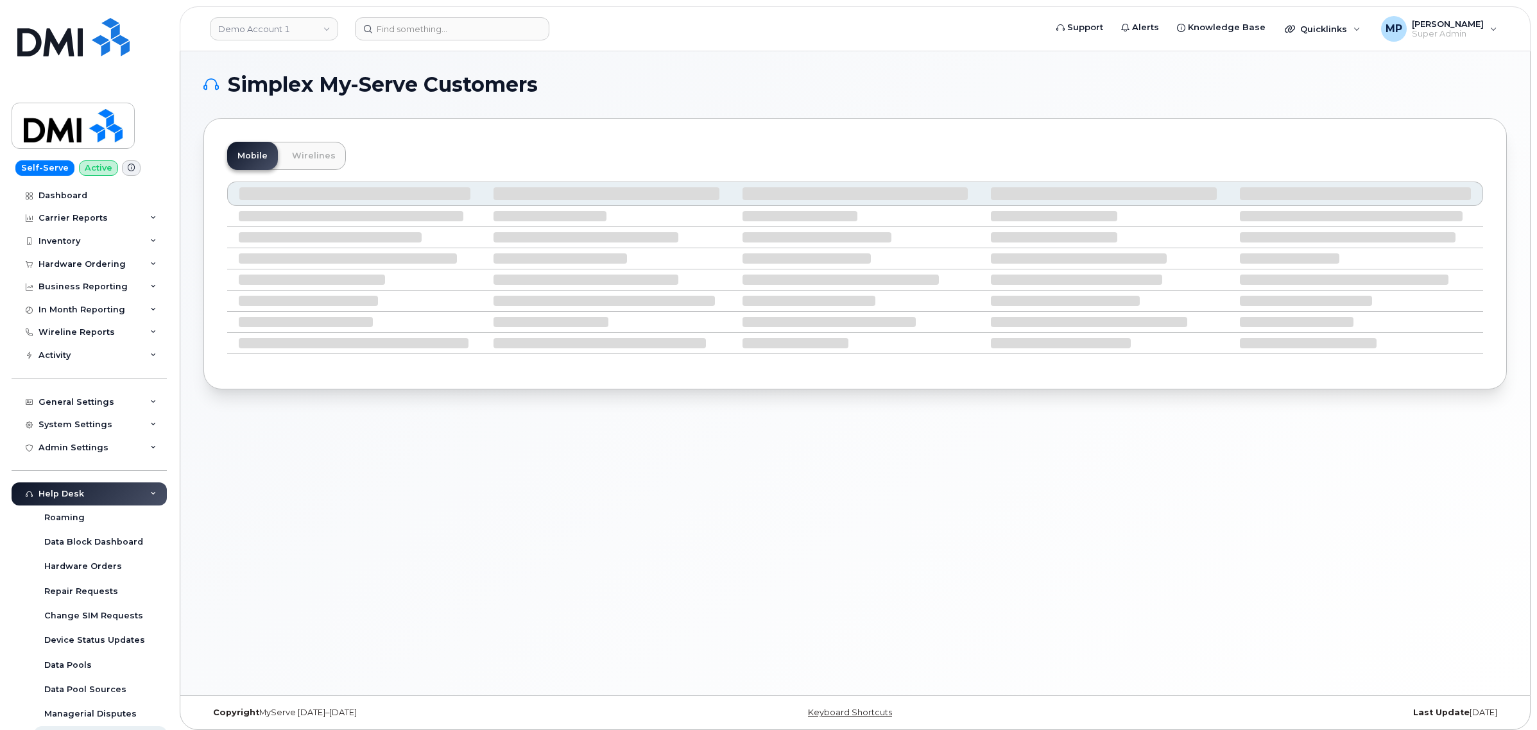 The image size is (1537, 730). I want to click on a: Mobile, so click(252, 156).